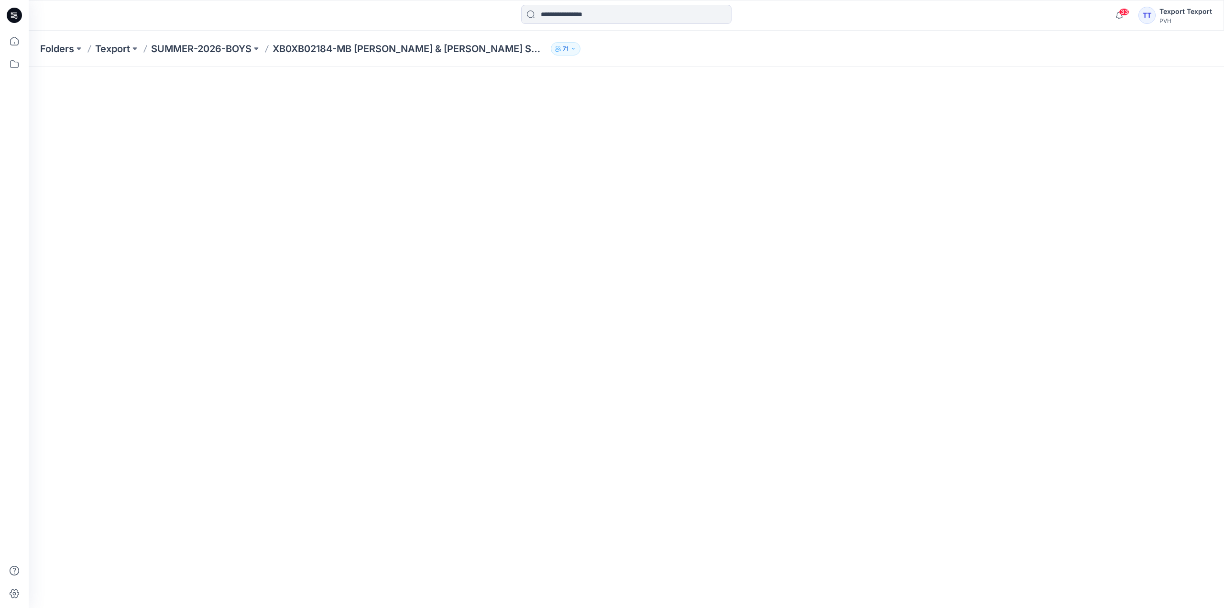 The height and width of the screenshot is (608, 1224). What do you see at coordinates (201, 49) in the screenshot?
I see `a: SUMMER-2026-BOYS` at bounding box center [201, 49].